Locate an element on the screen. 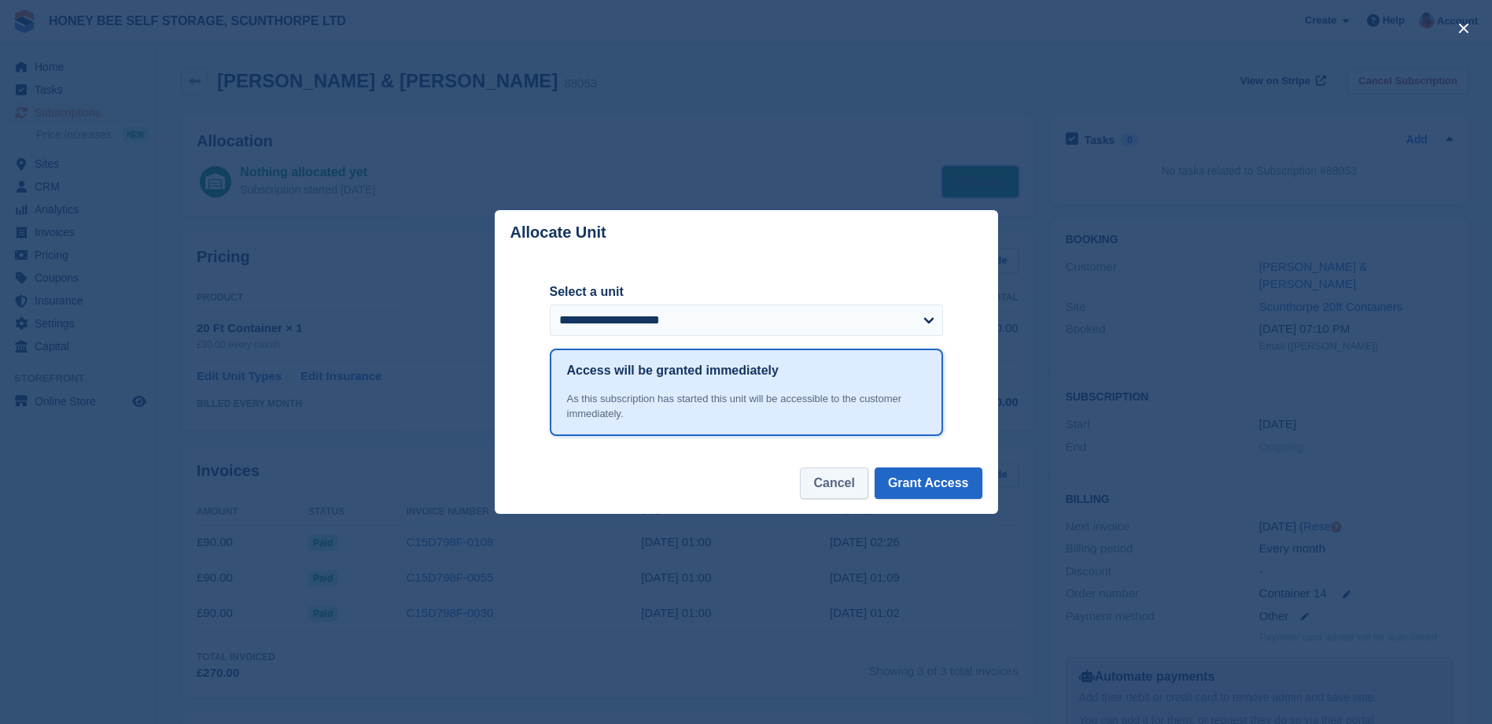  h1: Access will be granted immediately is located at coordinates (673, 371).